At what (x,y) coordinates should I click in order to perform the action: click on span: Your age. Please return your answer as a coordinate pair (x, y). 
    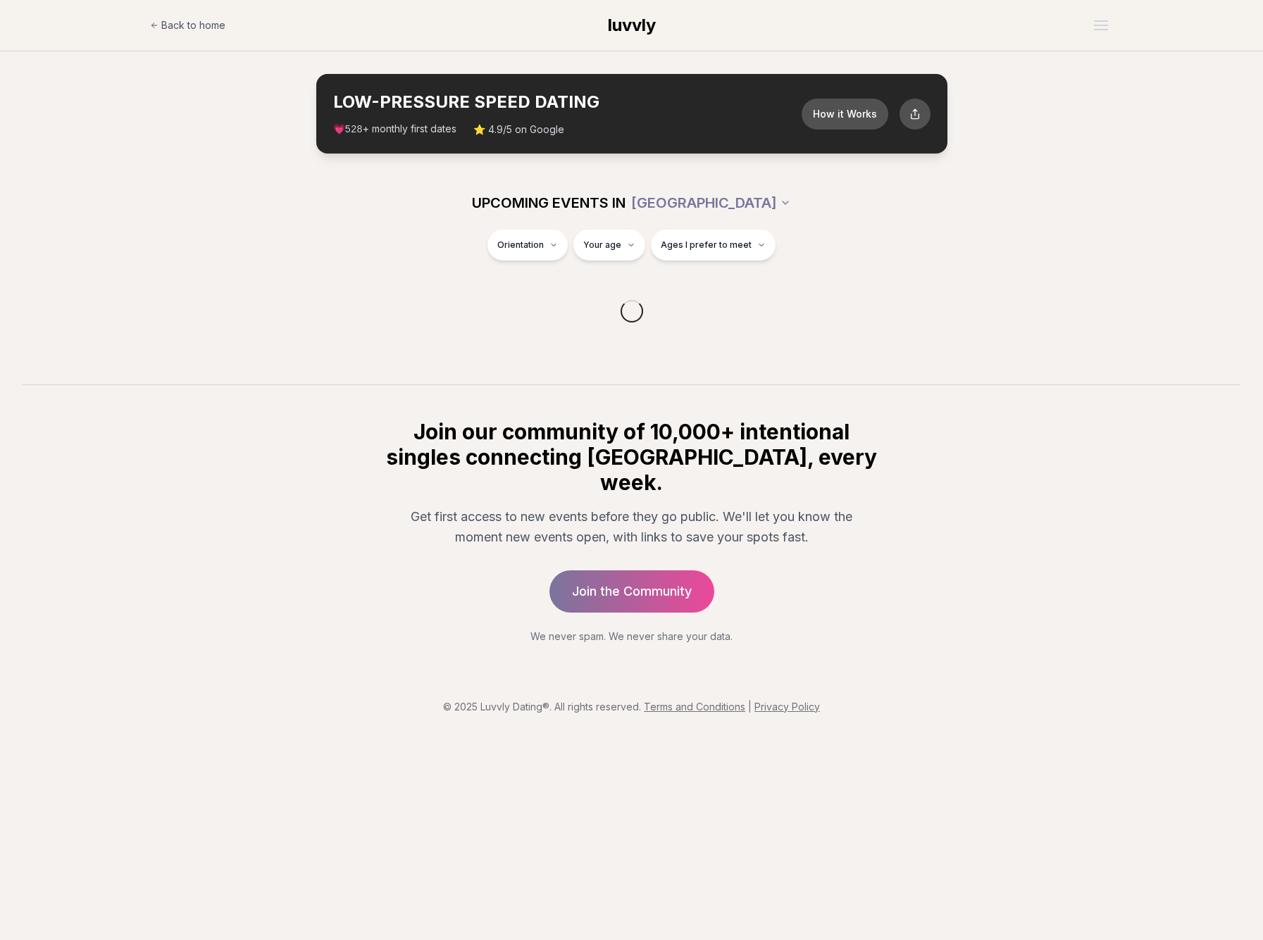
    Looking at the image, I should click on (602, 245).